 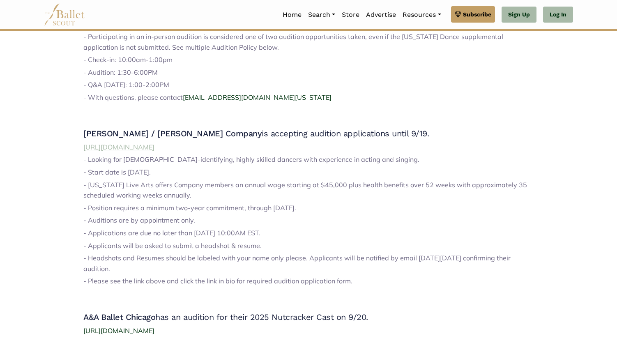 What do you see at coordinates (557, 15) in the screenshot?
I see `a: Log In` at bounding box center [557, 15].